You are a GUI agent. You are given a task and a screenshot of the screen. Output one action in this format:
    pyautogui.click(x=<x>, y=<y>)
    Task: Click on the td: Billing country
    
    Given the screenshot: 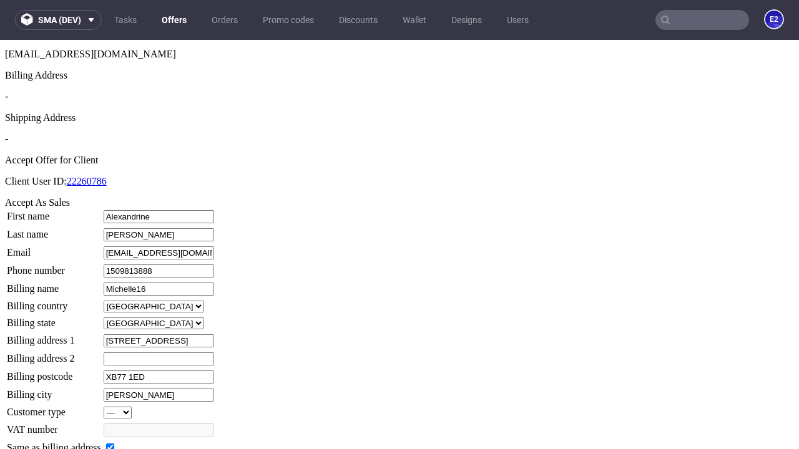 What is the action you would take?
    pyautogui.click(x=54, y=266)
    